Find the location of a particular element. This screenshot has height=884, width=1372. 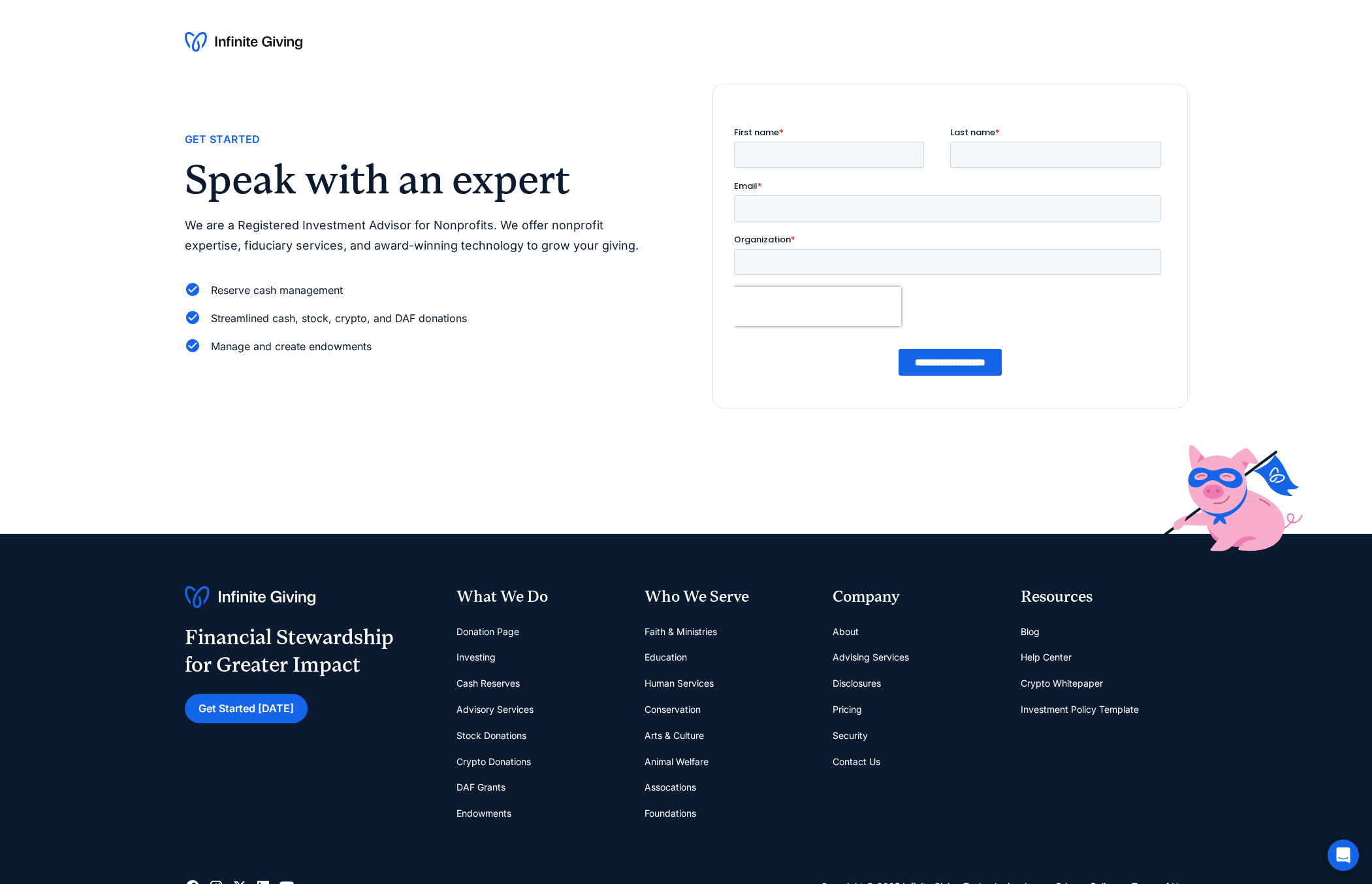

a: DAF Grants is located at coordinates (481, 787).